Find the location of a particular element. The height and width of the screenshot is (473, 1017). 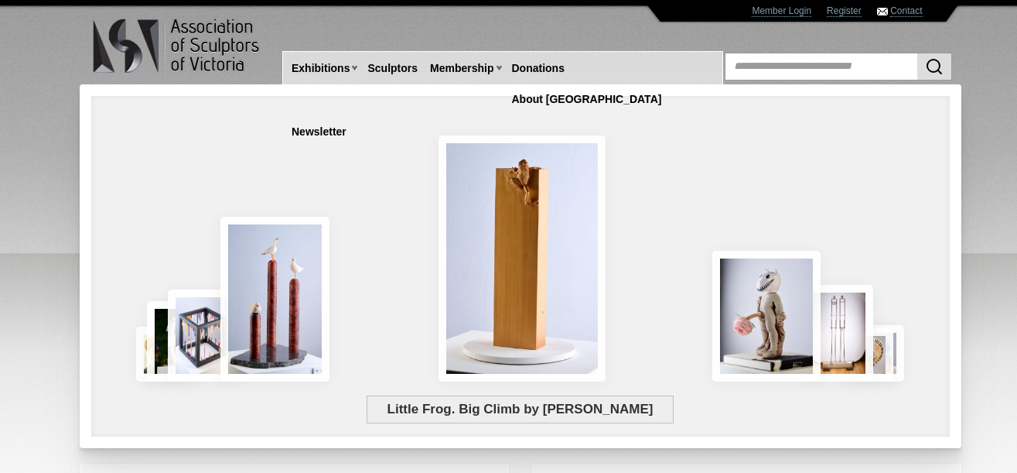

img: logo.png is located at coordinates (177, 46).